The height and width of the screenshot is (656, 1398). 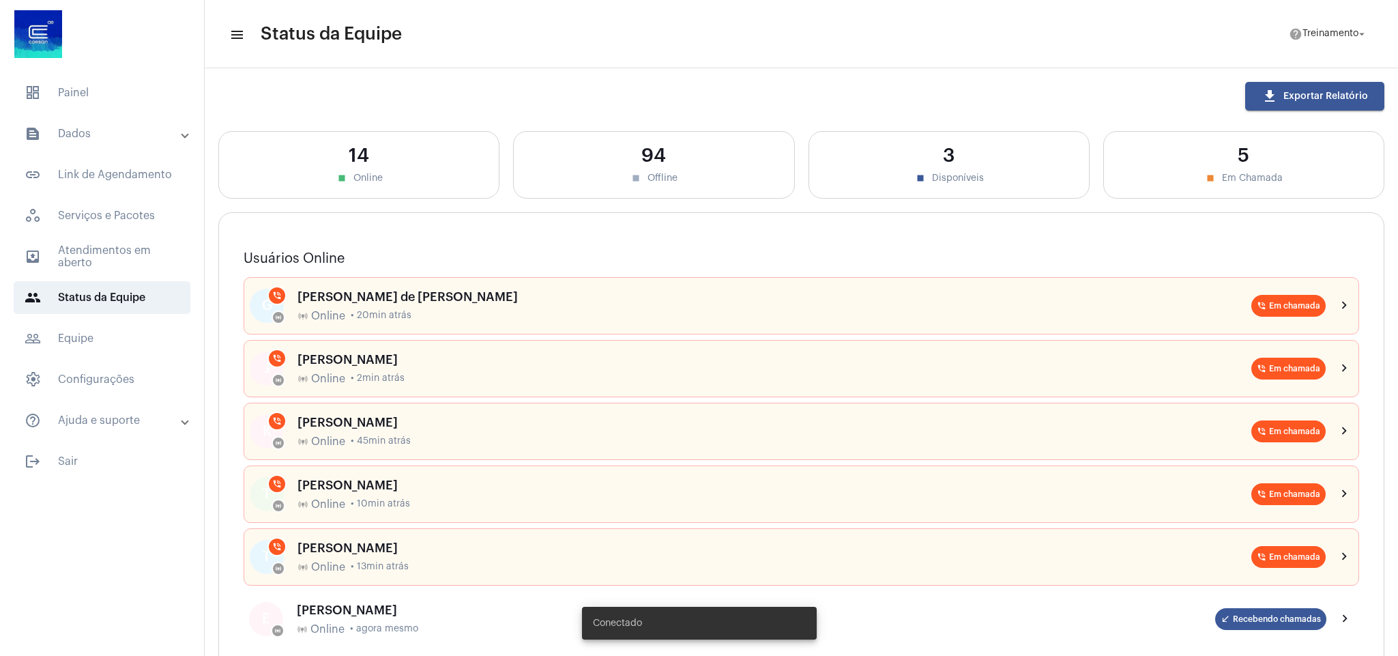 I want to click on span: Link de Agendamento, so click(x=102, y=175).